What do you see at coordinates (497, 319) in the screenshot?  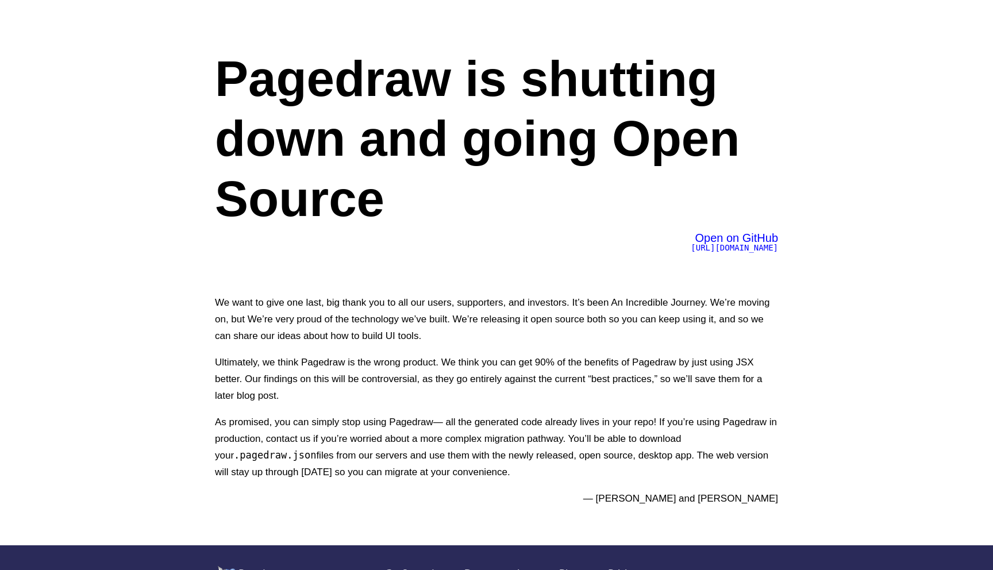 I see `p: We want to give one last, big thank you to all our users, supporters, and investors. It’s been An...` at bounding box center [497, 319].